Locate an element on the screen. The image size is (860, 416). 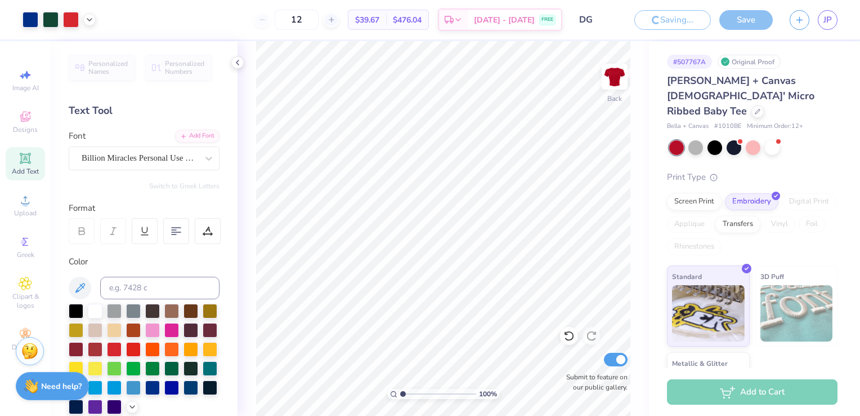
div: Screen Print is located at coordinates (694, 202).